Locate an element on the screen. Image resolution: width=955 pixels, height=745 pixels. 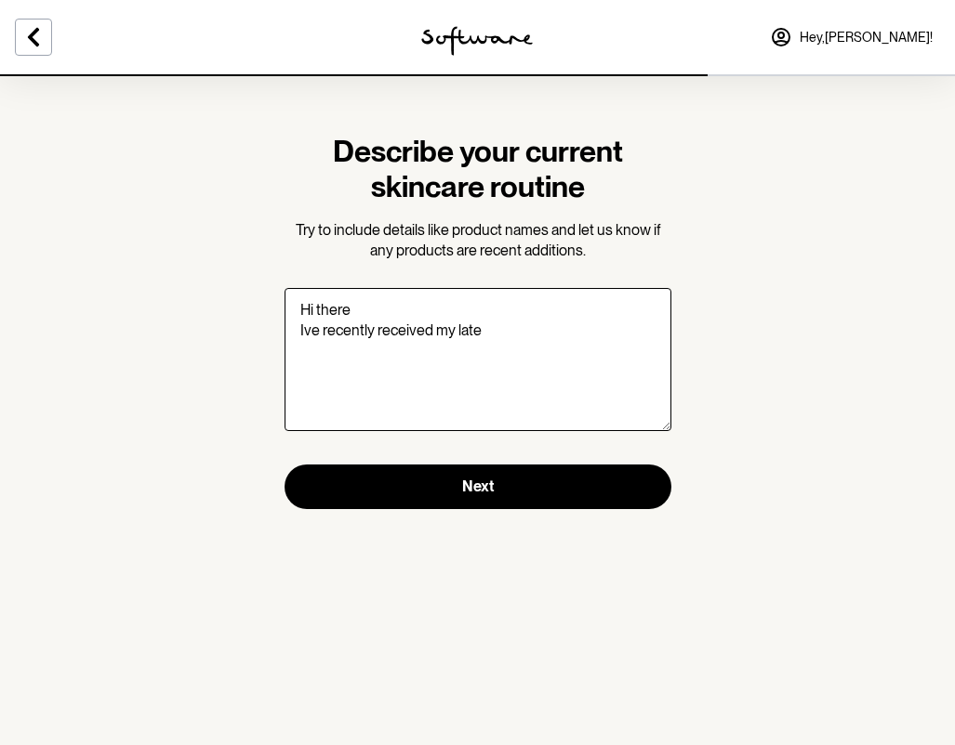
img: software logo is located at coordinates (477, 41).